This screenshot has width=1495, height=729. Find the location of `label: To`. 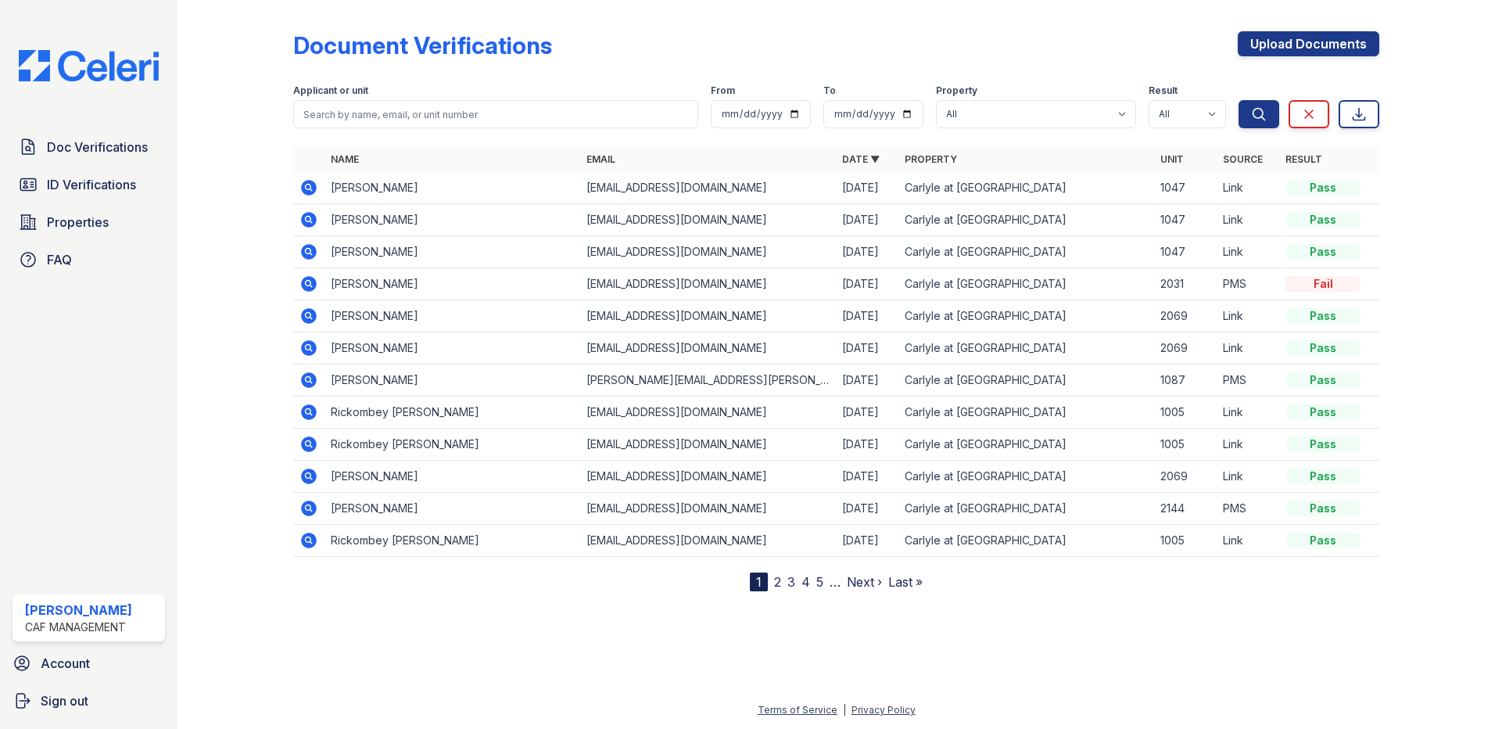

label: To is located at coordinates (830, 91).